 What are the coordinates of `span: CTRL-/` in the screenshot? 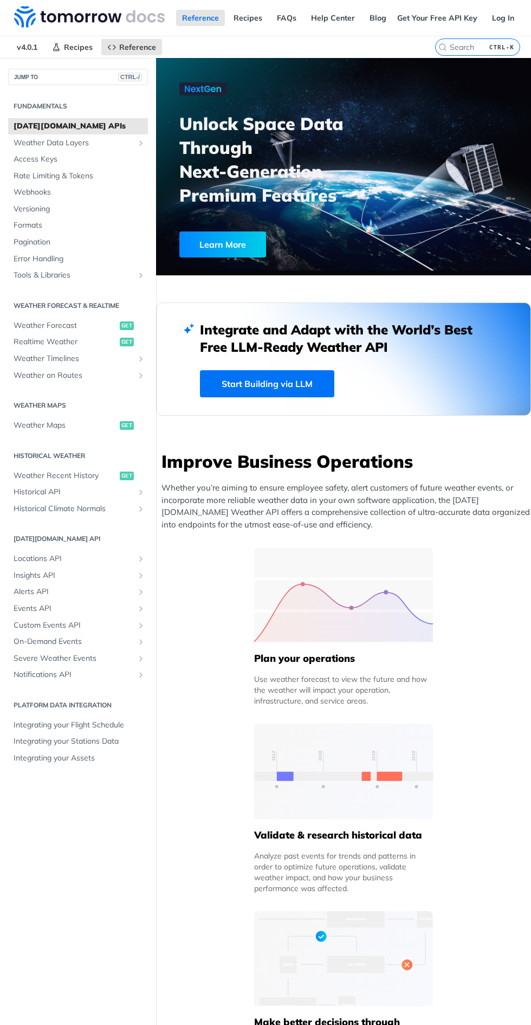 It's located at (130, 77).